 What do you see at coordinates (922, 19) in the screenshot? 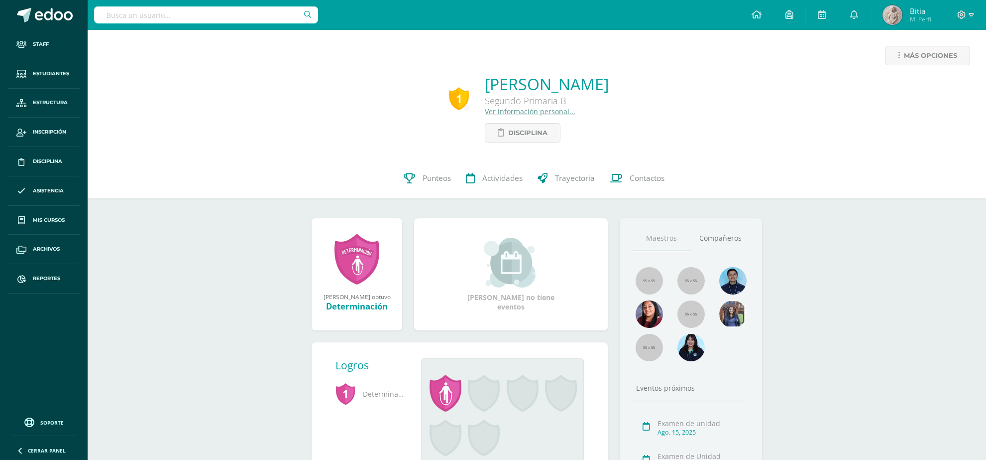
I see `span: Mi Perfil` at bounding box center [922, 19].